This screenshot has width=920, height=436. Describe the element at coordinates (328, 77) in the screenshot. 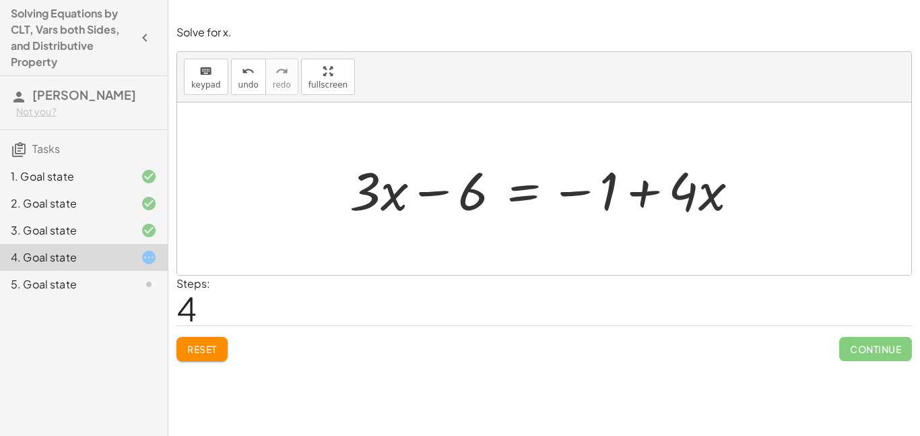

I see `button: fullscreen` at that location.